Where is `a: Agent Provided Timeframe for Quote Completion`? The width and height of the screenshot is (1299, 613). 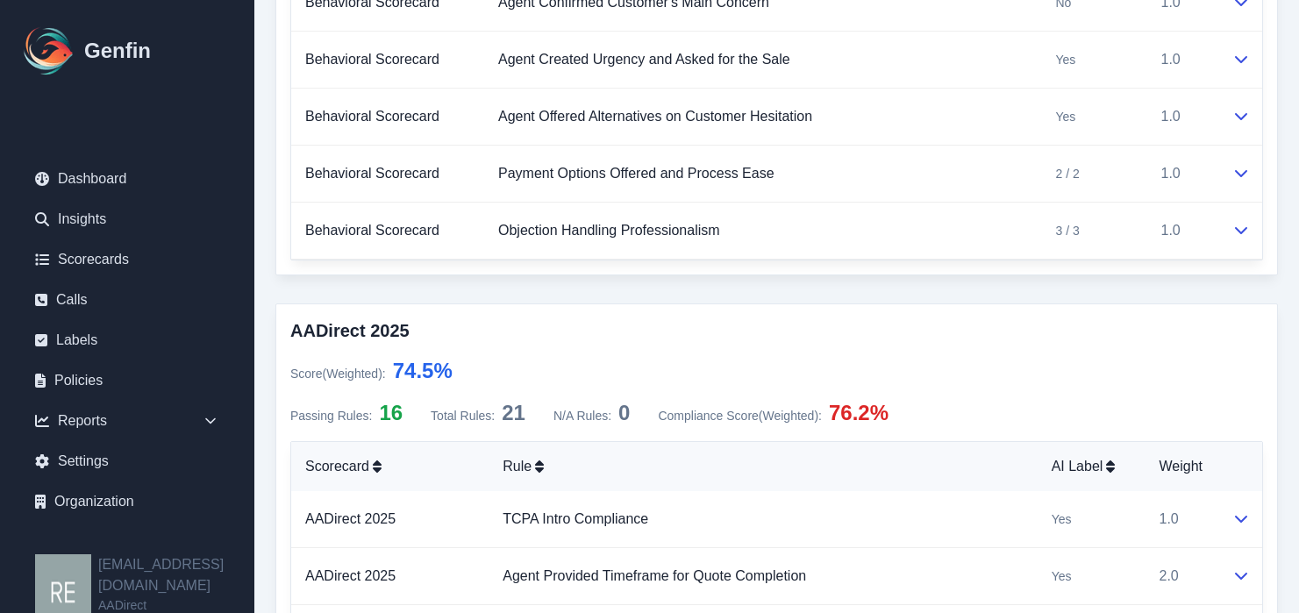 a: Agent Provided Timeframe for Quote Completion is located at coordinates (654, 575).